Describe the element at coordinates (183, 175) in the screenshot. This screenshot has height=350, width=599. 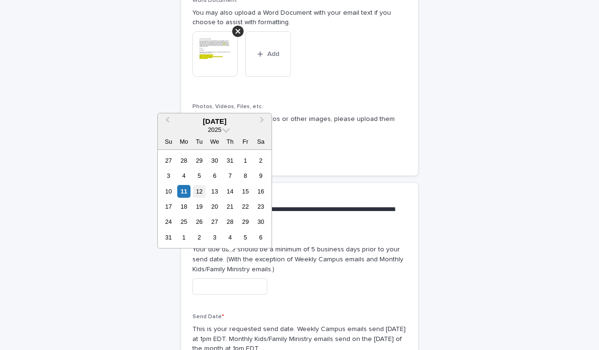
I see `div: Choose Monday, August 4th, 2025` at that location.